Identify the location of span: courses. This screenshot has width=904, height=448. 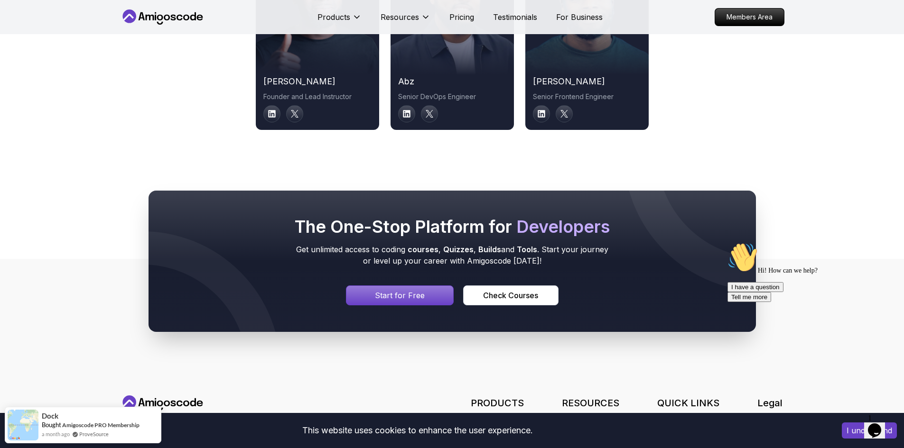
(423, 250).